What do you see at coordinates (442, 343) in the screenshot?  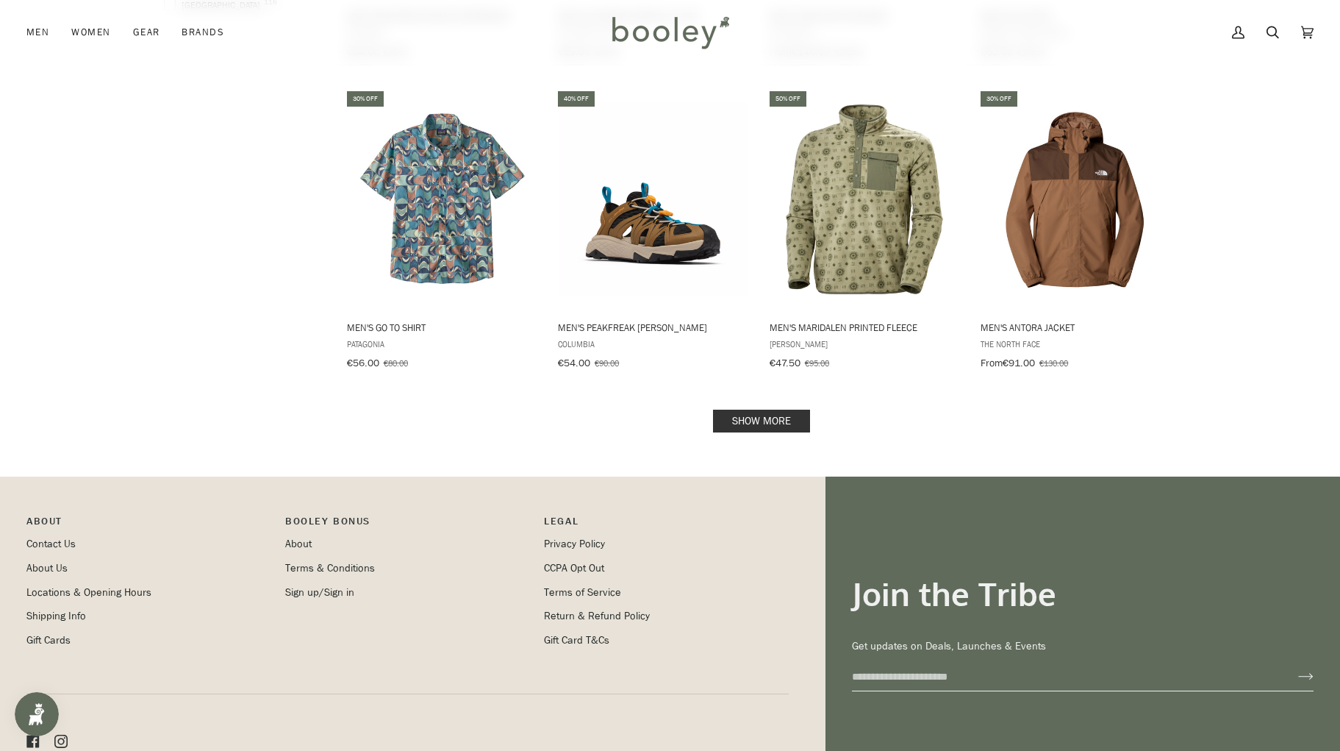 I see `span: Patagonia` at bounding box center [442, 343].